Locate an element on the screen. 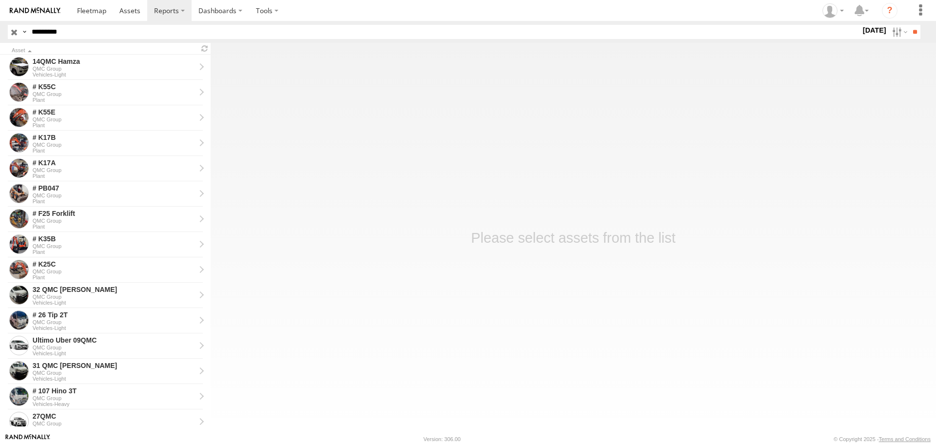  label: Search Query is located at coordinates (24, 32).